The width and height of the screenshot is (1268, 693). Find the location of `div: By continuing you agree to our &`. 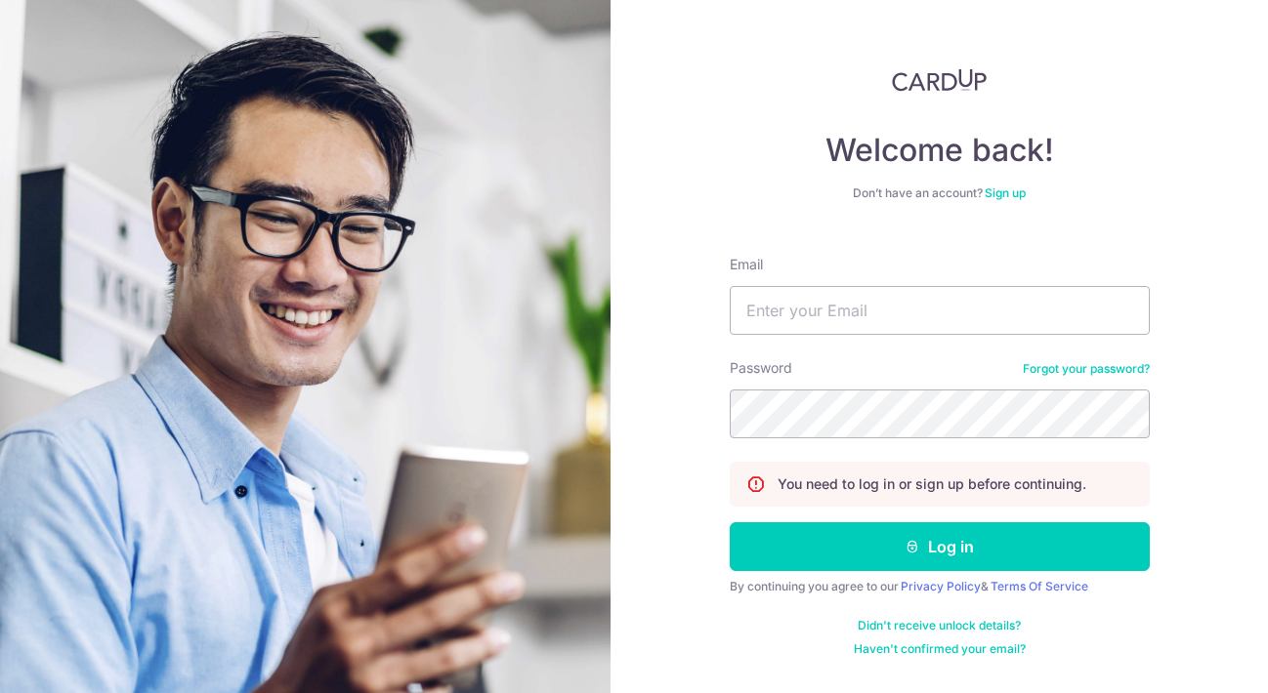

div: By continuing you agree to our & is located at coordinates (940, 587).